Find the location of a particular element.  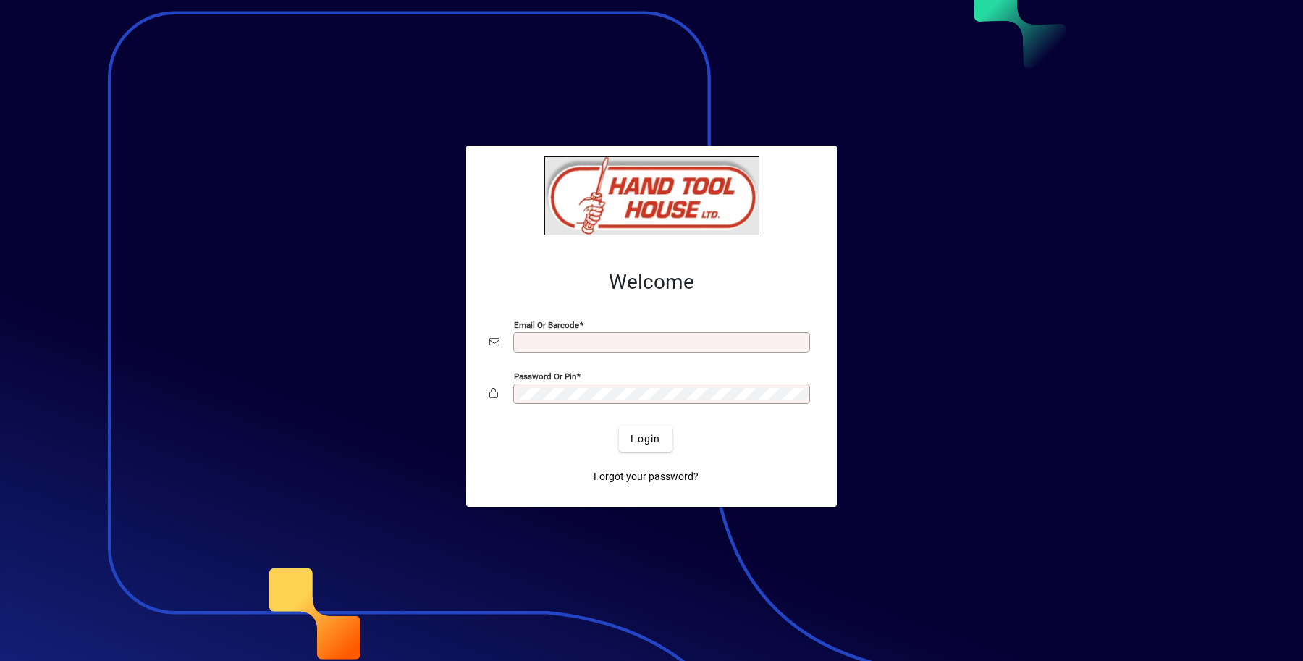

span: Forgot your password? is located at coordinates (646, 476).